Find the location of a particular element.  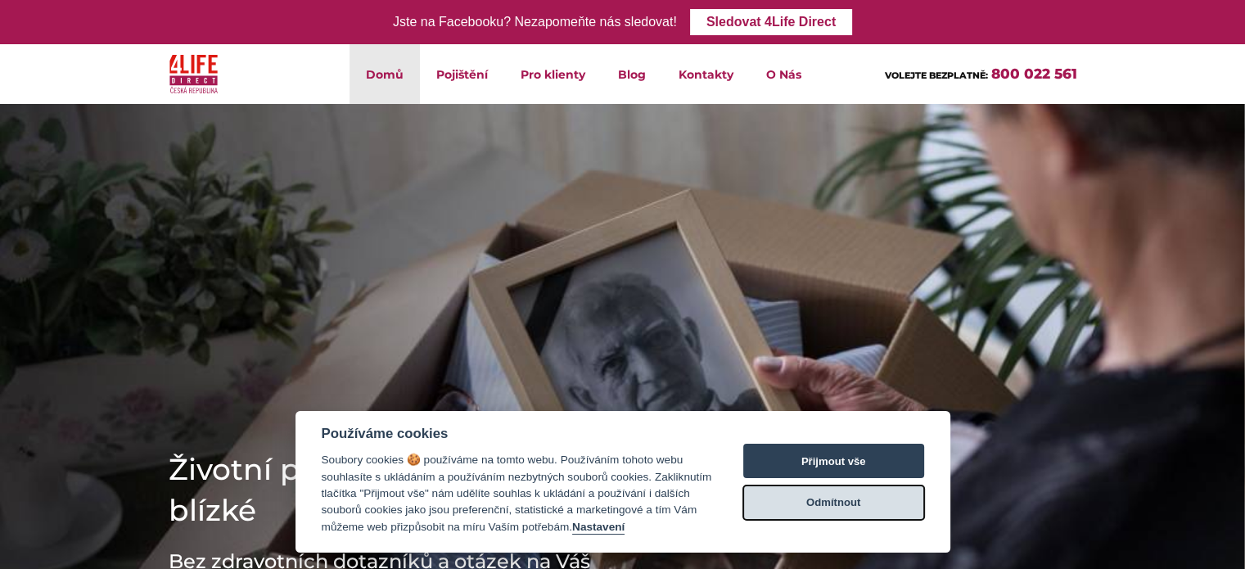

a: Kontakty is located at coordinates (705, 74).